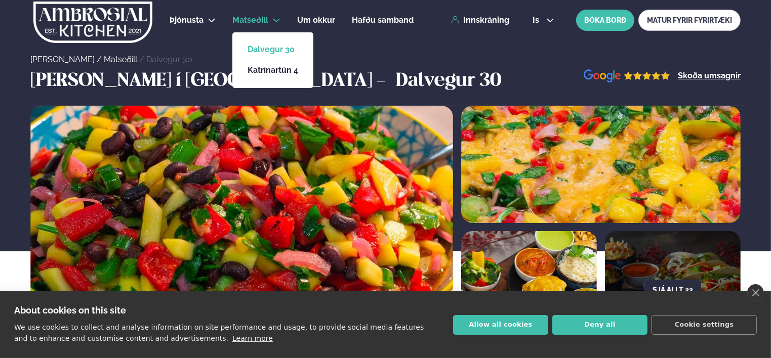 Image resolution: width=771 pixels, height=358 pixels. Describe the element at coordinates (480, 20) in the screenshot. I see `a: Innskráning` at that location.